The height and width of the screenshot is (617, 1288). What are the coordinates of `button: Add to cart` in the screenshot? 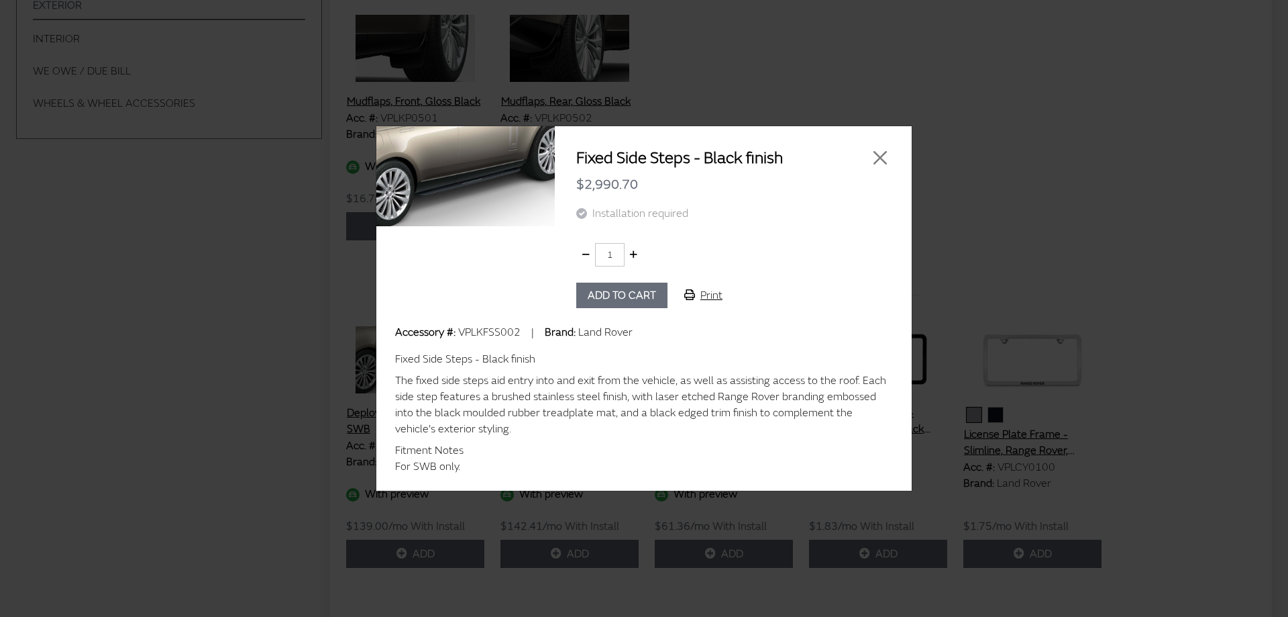 It's located at (622, 295).